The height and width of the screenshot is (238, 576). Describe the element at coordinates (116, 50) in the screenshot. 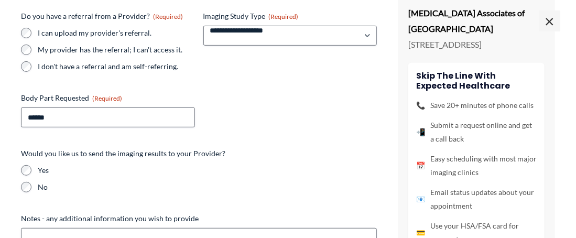

I see `label: My provider has the referral; I can't access it.` at that location.